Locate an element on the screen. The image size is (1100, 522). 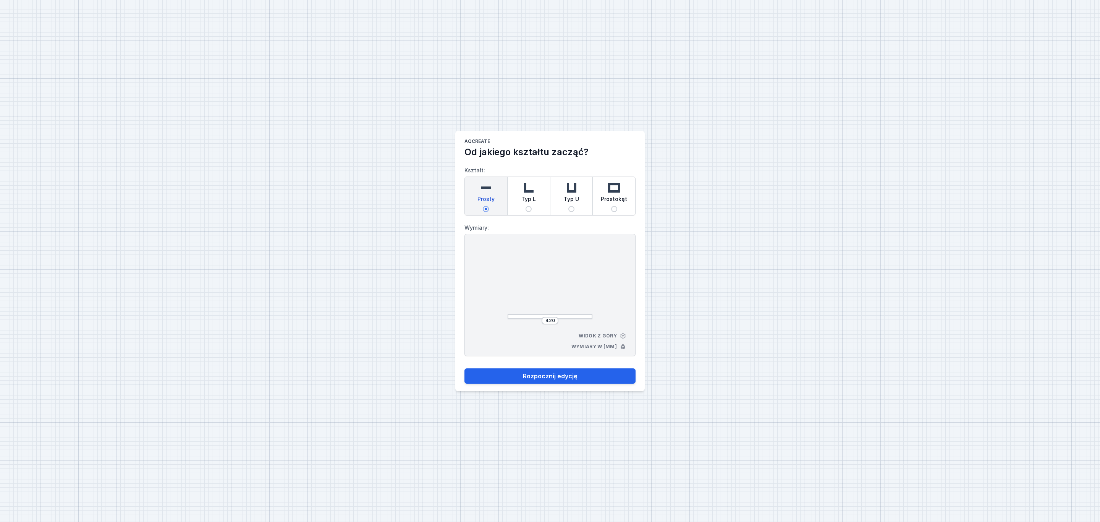
input: Wymiar [mm] is located at coordinates (550, 321).